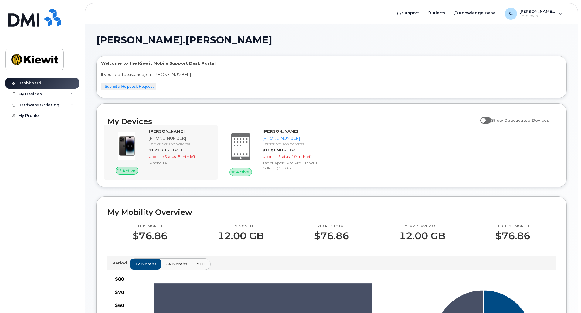 The height and width of the screenshot is (313, 581). What do you see at coordinates (129, 86) in the screenshot?
I see `a: Submit a Helpdesk Request` at bounding box center [129, 86].